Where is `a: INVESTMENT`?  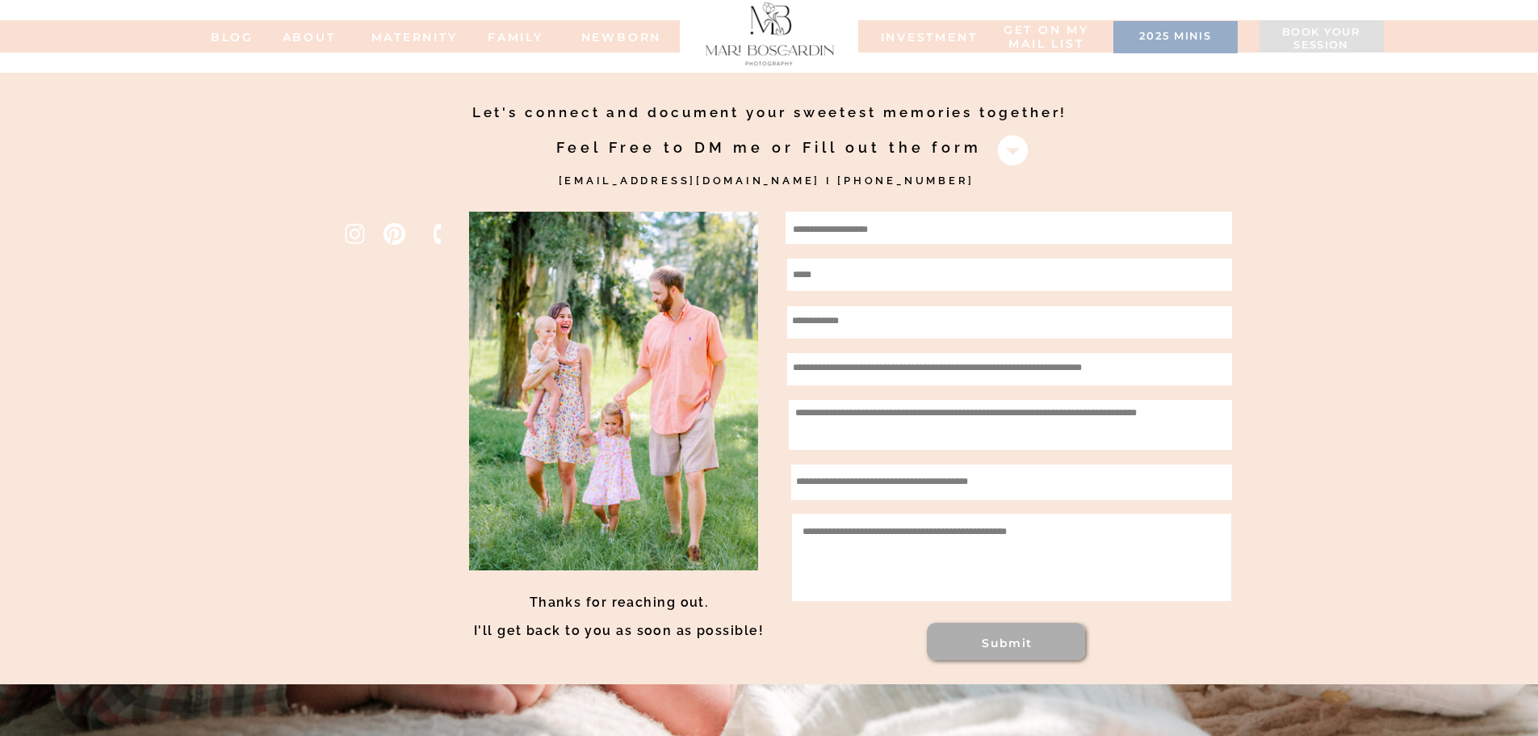
a: INVESTMENT is located at coordinates (921, 36).